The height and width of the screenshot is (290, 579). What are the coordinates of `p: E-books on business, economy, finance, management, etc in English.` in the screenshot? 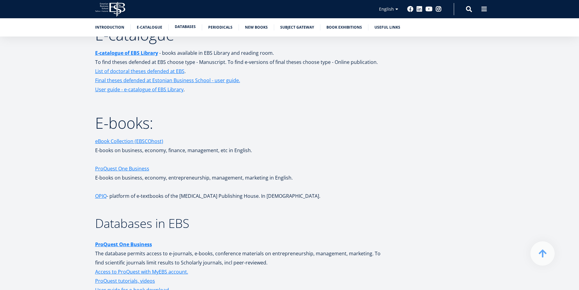 It's located at (240, 146).